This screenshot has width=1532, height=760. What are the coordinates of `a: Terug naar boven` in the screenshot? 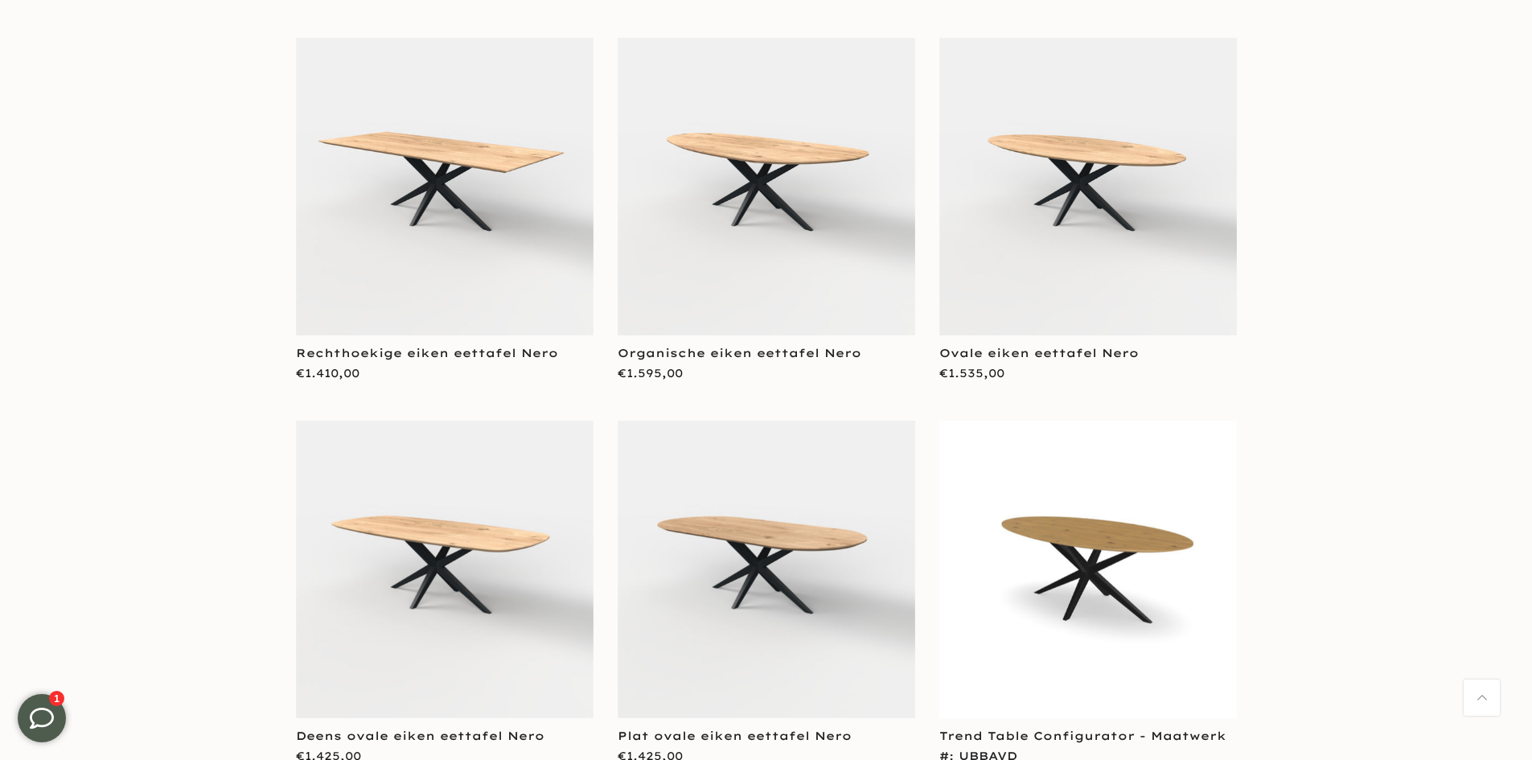 It's located at (1482, 697).